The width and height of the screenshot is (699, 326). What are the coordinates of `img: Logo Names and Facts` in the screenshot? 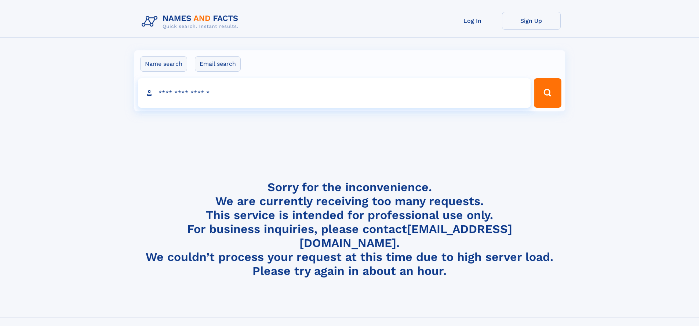 It's located at (192, 22).